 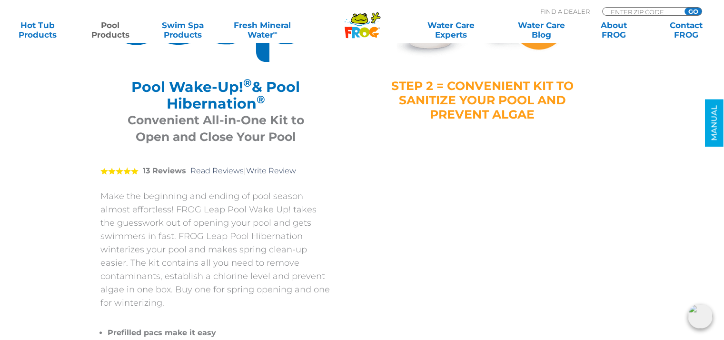 What do you see at coordinates (700, 316) in the screenshot?
I see `img: openIcon` at bounding box center [700, 316].